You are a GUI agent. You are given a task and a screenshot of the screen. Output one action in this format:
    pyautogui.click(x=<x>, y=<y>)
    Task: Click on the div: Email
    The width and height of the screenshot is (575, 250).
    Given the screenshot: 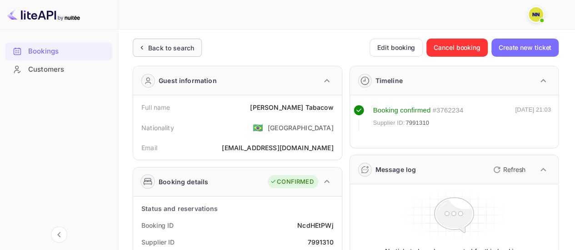 What is the action you would take?
    pyautogui.click(x=149, y=148)
    